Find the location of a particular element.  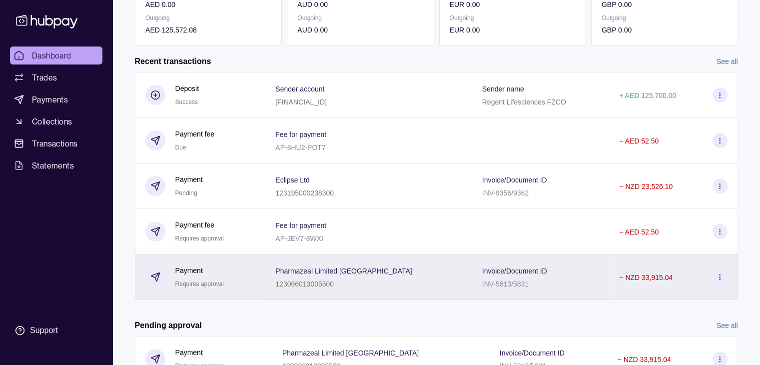

span: Pending is located at coordinates (186, 193).